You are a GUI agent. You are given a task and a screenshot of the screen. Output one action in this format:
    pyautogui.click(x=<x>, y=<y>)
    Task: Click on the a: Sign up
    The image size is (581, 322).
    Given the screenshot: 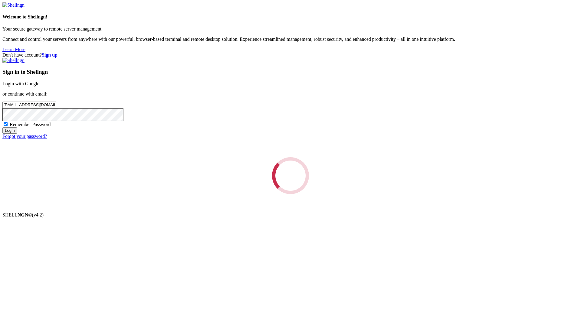 What is the action you would take?
    pyautogui.click(x=50, y=55)
    